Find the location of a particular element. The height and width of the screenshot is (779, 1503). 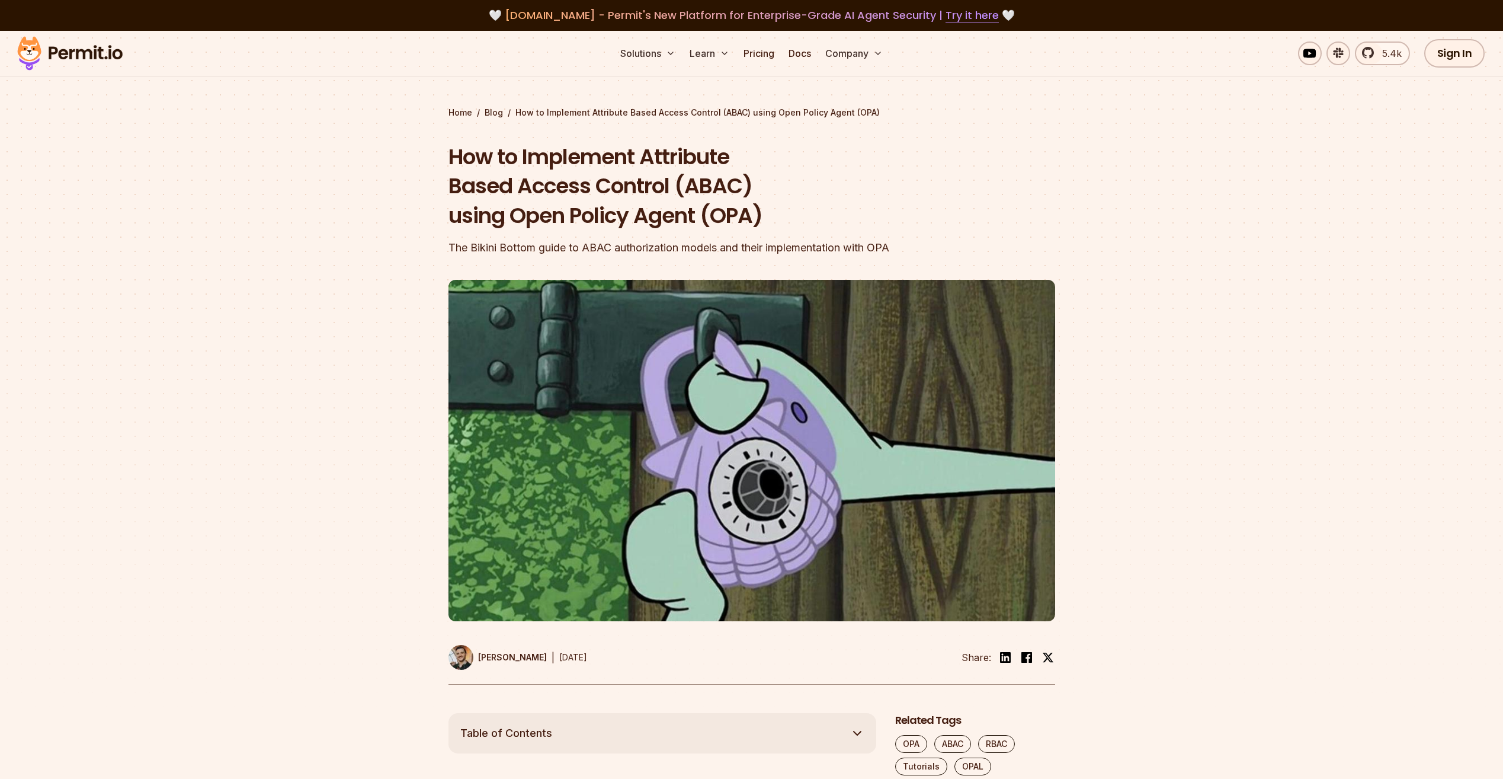

a: RBAC is located at coordinates (997, 744).